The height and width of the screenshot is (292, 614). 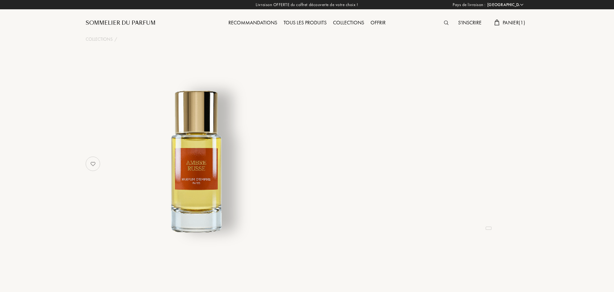 What do you see at coordinates (196, 161) in the screenshot?
I see `img: undefined undefined` at bounding box center [196, 161].